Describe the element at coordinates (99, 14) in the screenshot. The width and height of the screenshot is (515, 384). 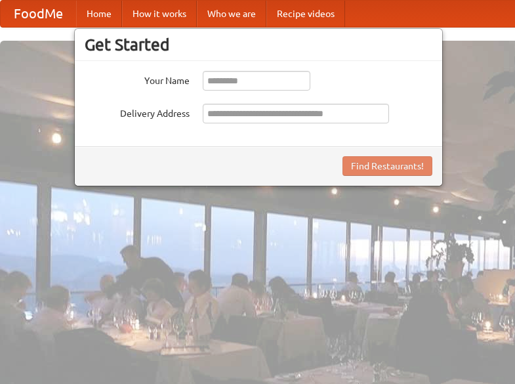
I see `a: Home` at that location.